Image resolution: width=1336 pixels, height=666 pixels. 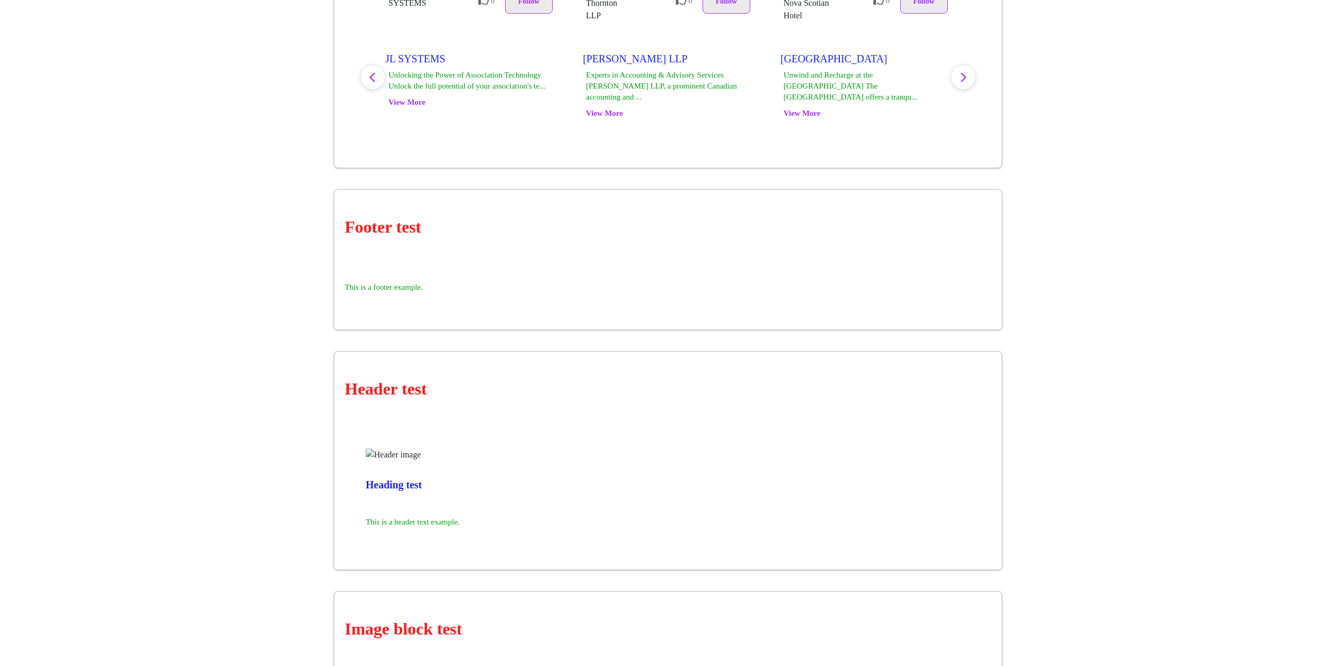 What do you see at coordinates (668, 287) in the screenshot?
I see `div: This is a footer example.` at bounding box center [668, 287].